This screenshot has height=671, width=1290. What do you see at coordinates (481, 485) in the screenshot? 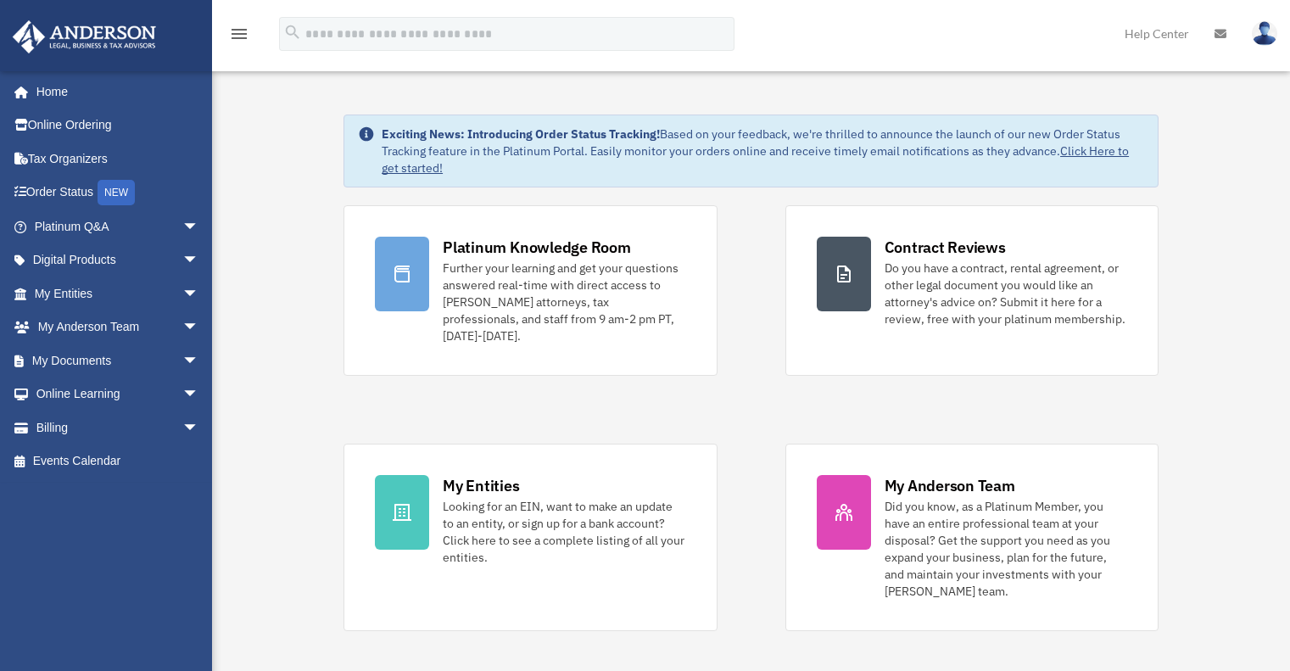
I see `div: My Entities` at bounding box center [481, 485].